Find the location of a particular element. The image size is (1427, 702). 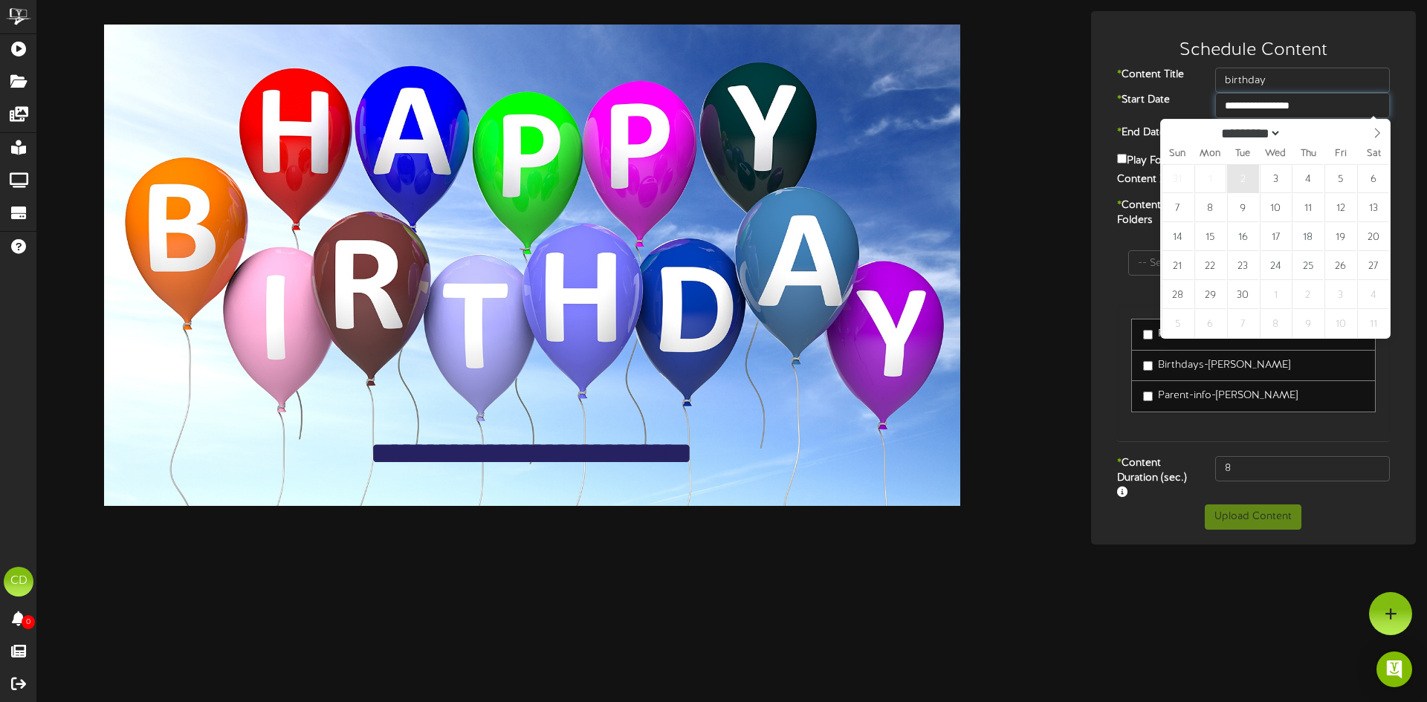

span: October 5, 2025 is located at coordinates (1177, 323).